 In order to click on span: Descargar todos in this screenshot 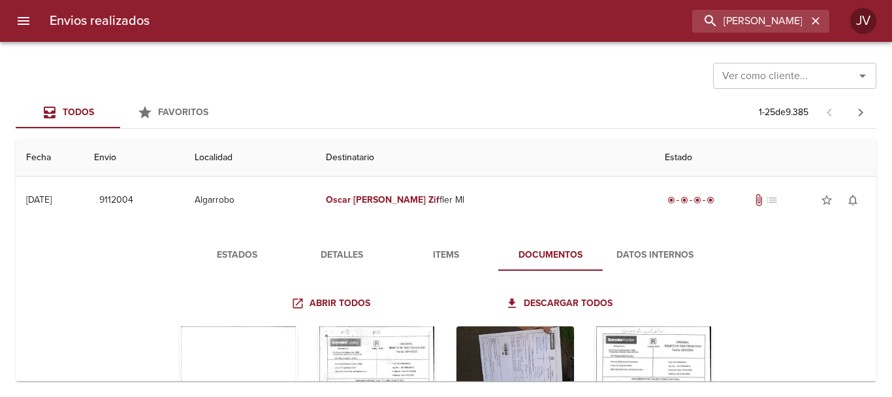, I will do `click(560, 303)`.